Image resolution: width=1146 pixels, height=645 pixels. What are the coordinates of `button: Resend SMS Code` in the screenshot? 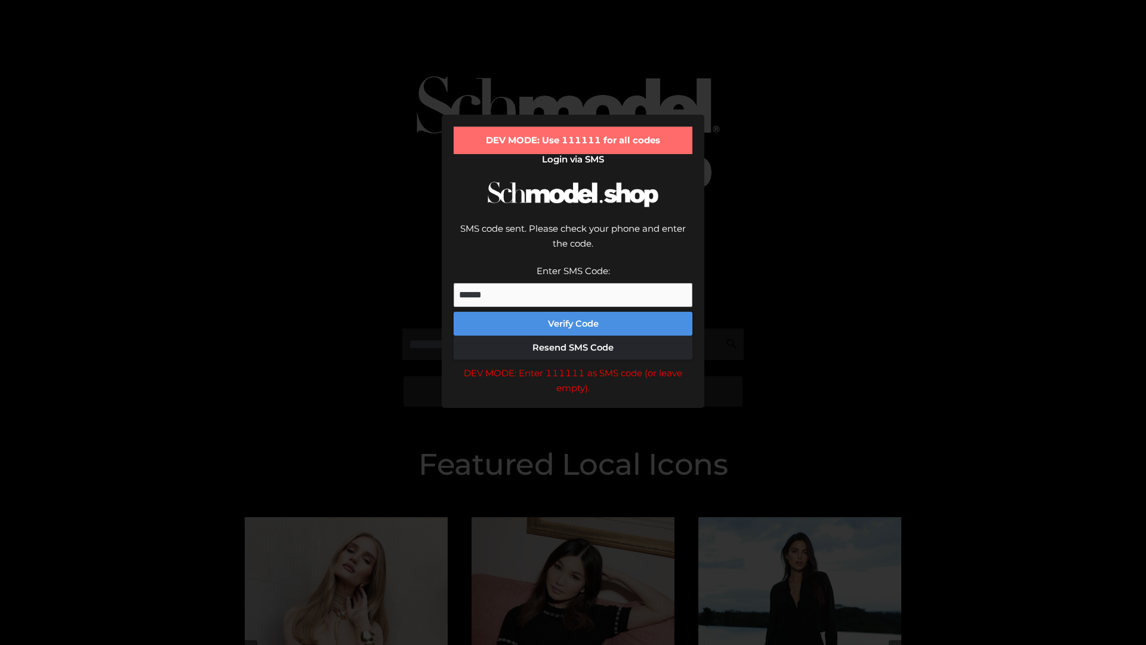 It's located at (573, 347).